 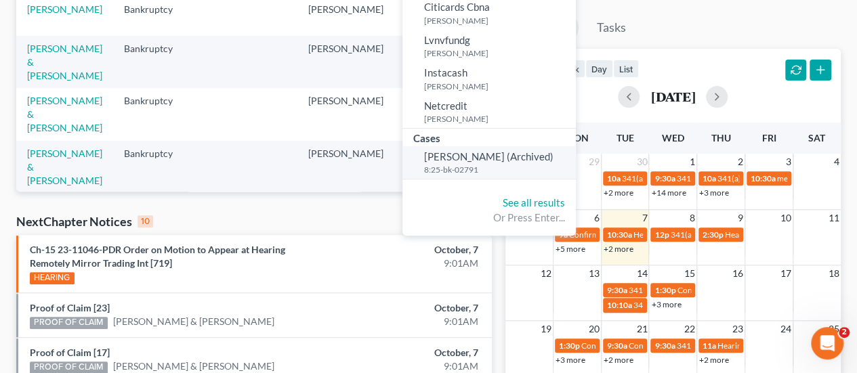 What do you see at coordinates (52, 278) in the screenshot?
I see `div: HEARING` at bounding box center [52, 278].